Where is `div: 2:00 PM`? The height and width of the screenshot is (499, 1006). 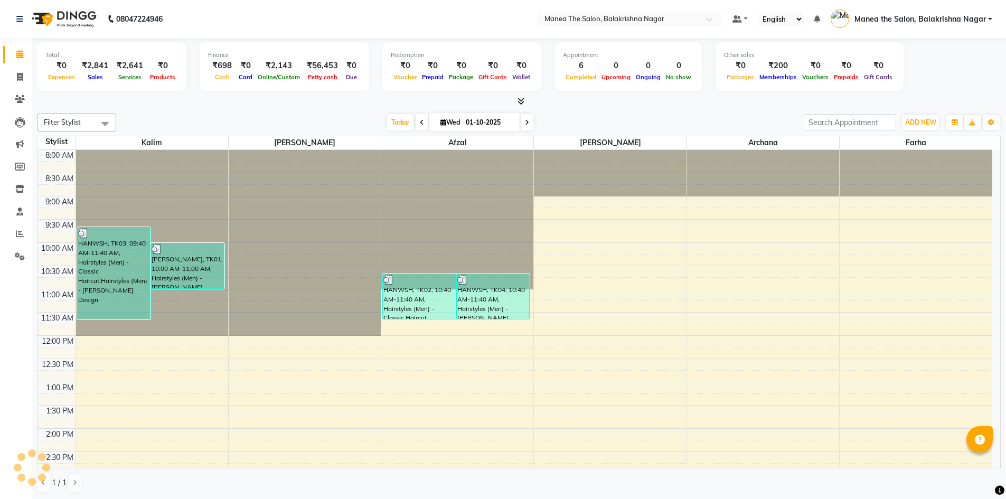 div: 2:00 PM is located at coordinates (60, 434).